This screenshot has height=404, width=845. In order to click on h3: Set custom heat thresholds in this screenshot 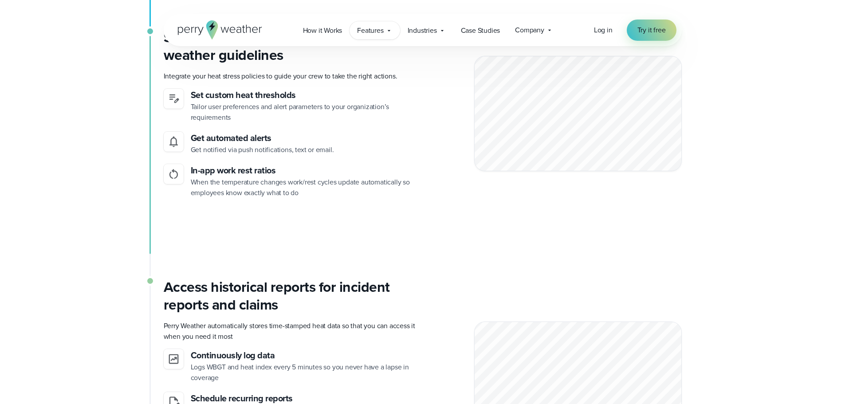, I will do `click(303, 95)`.